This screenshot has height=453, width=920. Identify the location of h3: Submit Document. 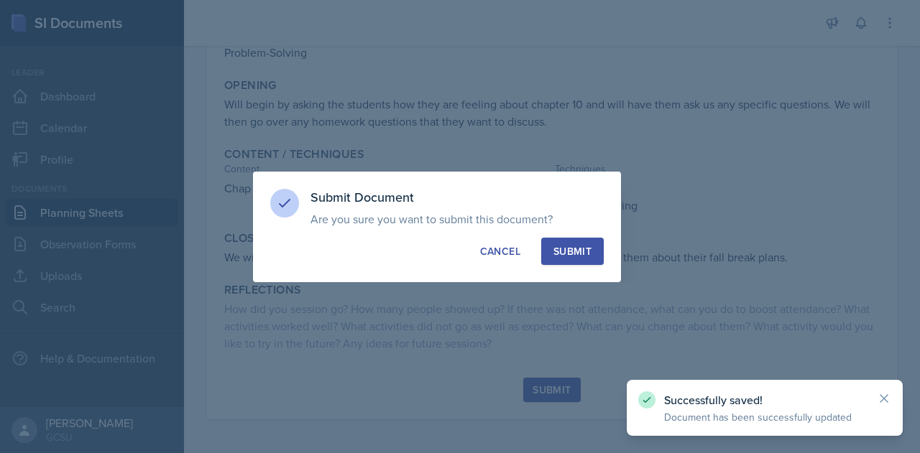
(457, 198).